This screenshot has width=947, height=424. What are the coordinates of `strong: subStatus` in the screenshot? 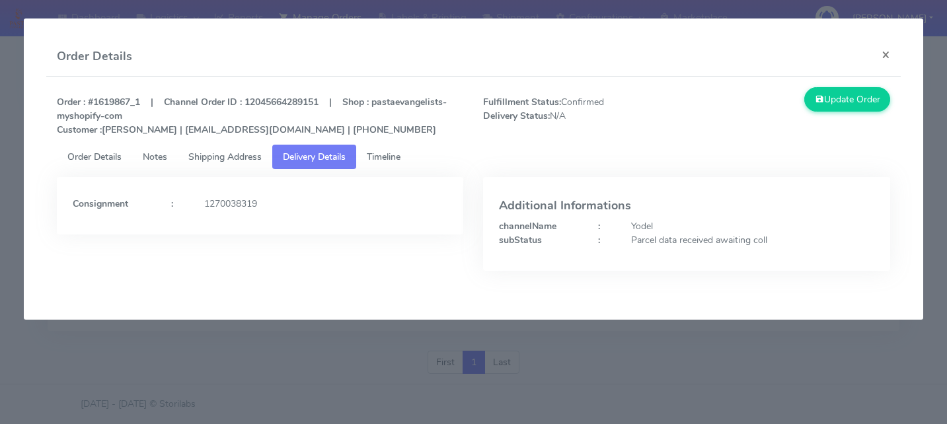 It's located at (520, 240).